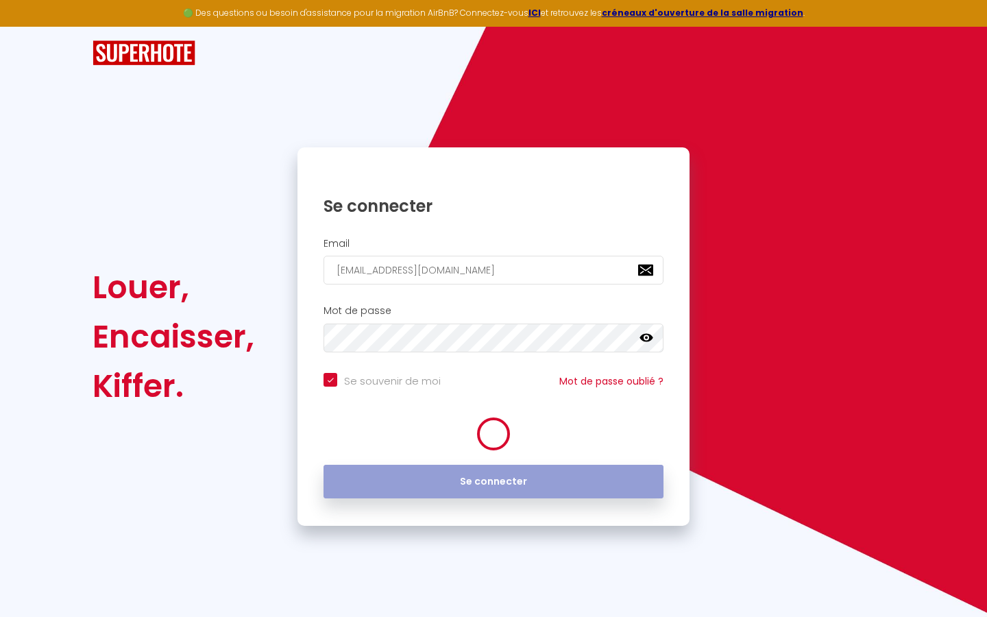  What do you see at coordinates (535, 12) in the screenshot?
I see `strong: ICI` at bounding box center [535, 12].